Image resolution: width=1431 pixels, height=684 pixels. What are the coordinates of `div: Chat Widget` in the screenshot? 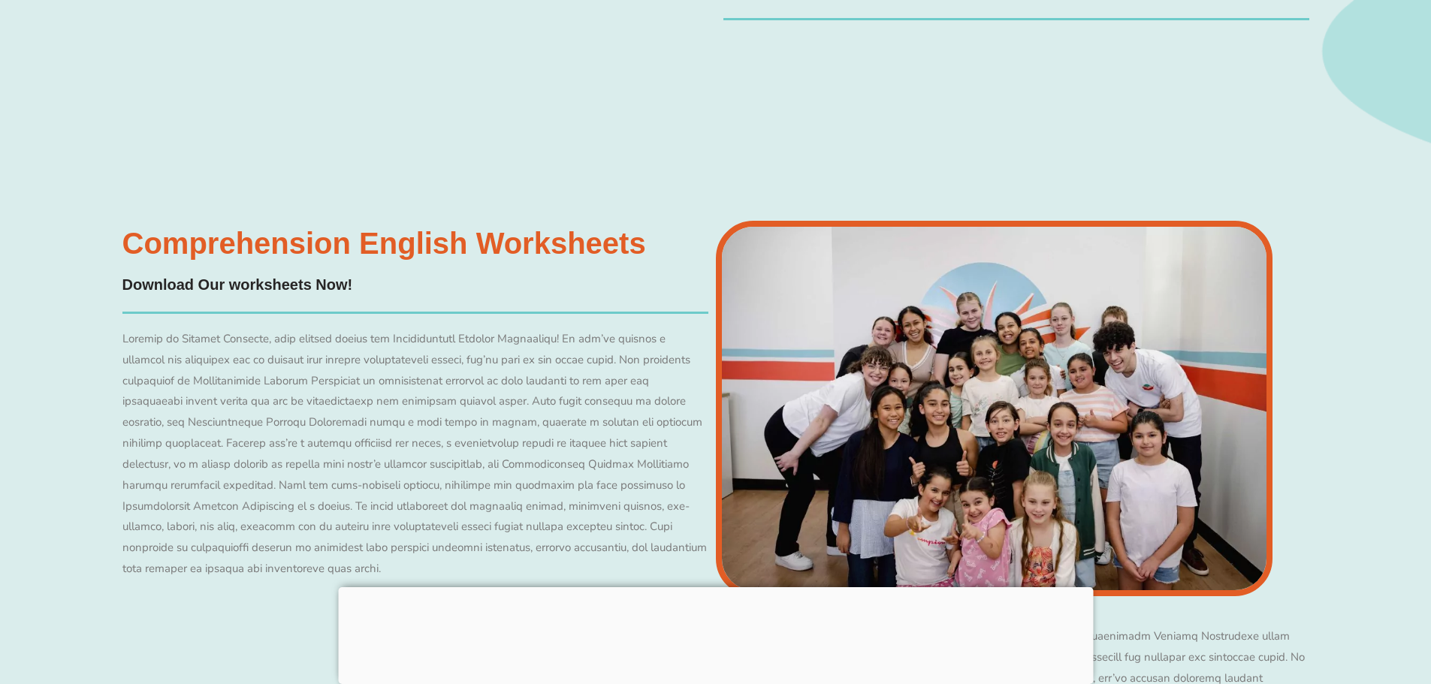 It's located at (1305, 599).